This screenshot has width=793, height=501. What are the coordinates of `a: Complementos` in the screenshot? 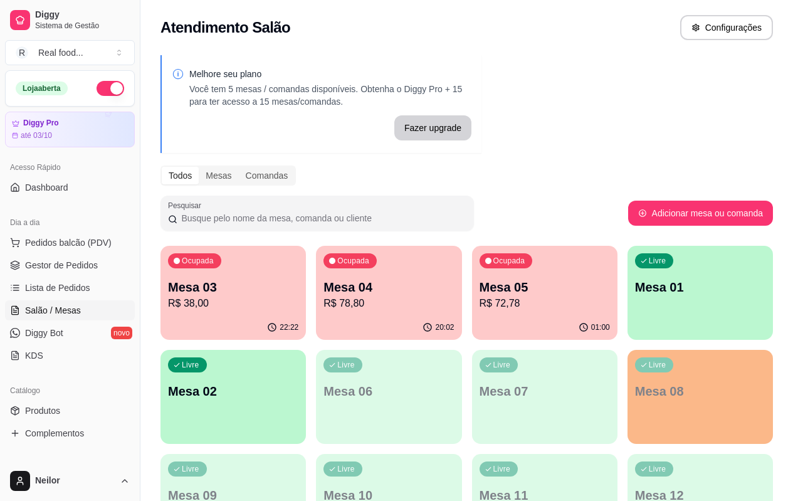 It's located at (70, 433).